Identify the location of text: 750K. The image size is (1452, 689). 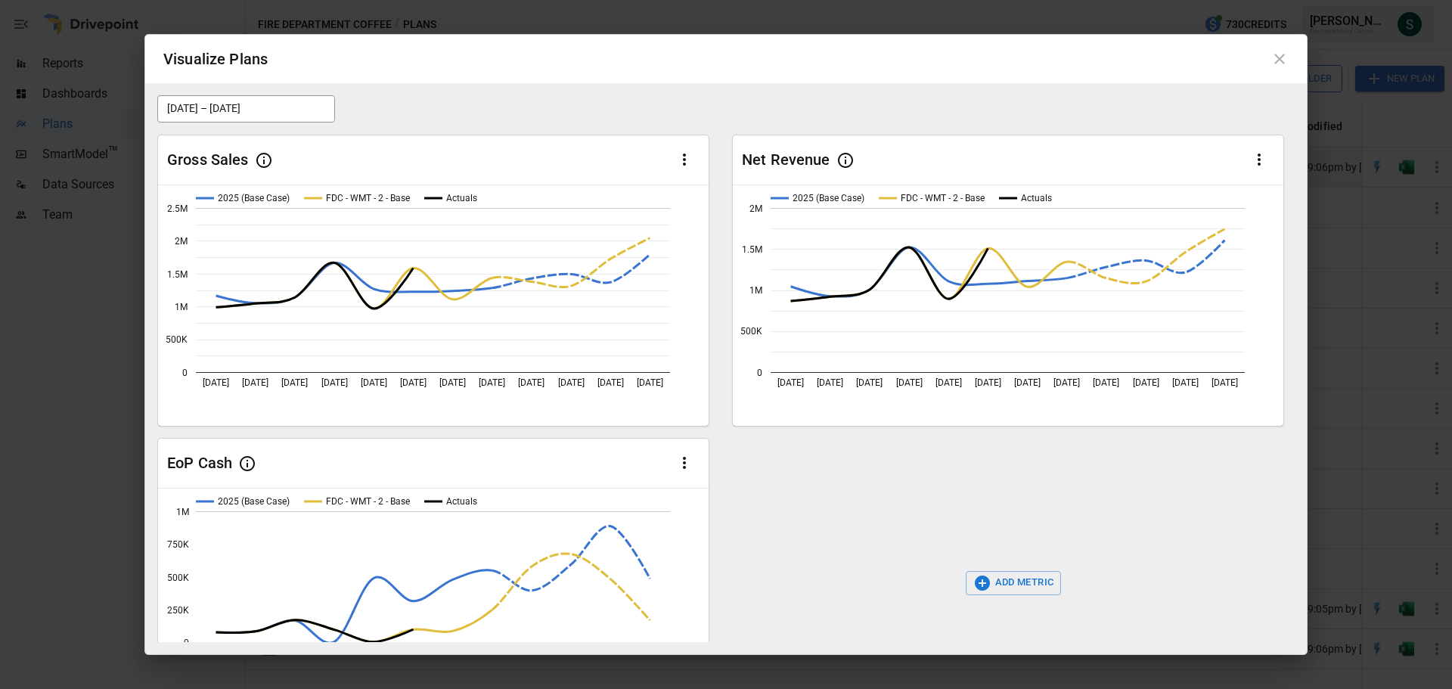
(178, 544).